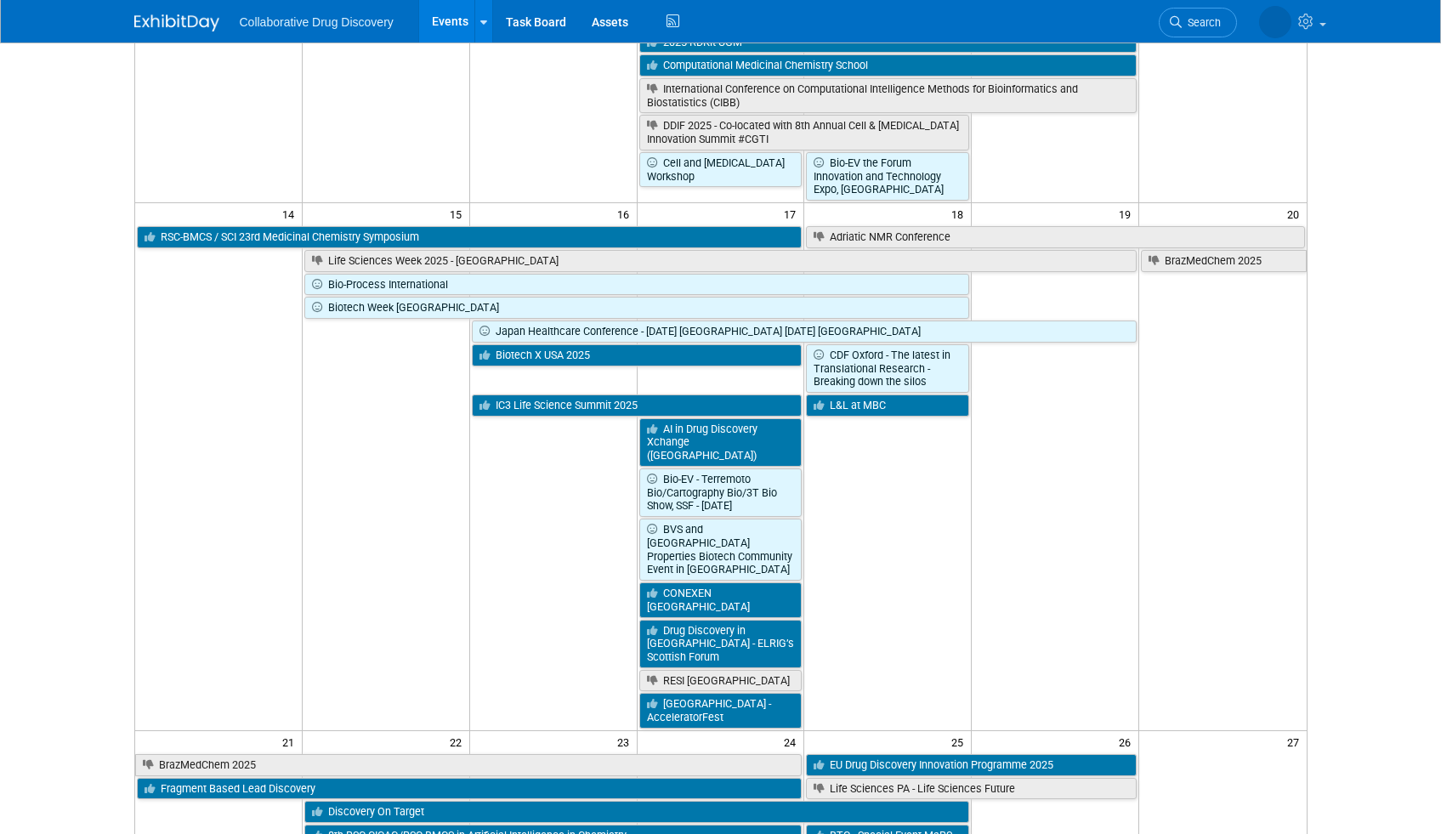  I want to click on span: 14, so click(291, 213).